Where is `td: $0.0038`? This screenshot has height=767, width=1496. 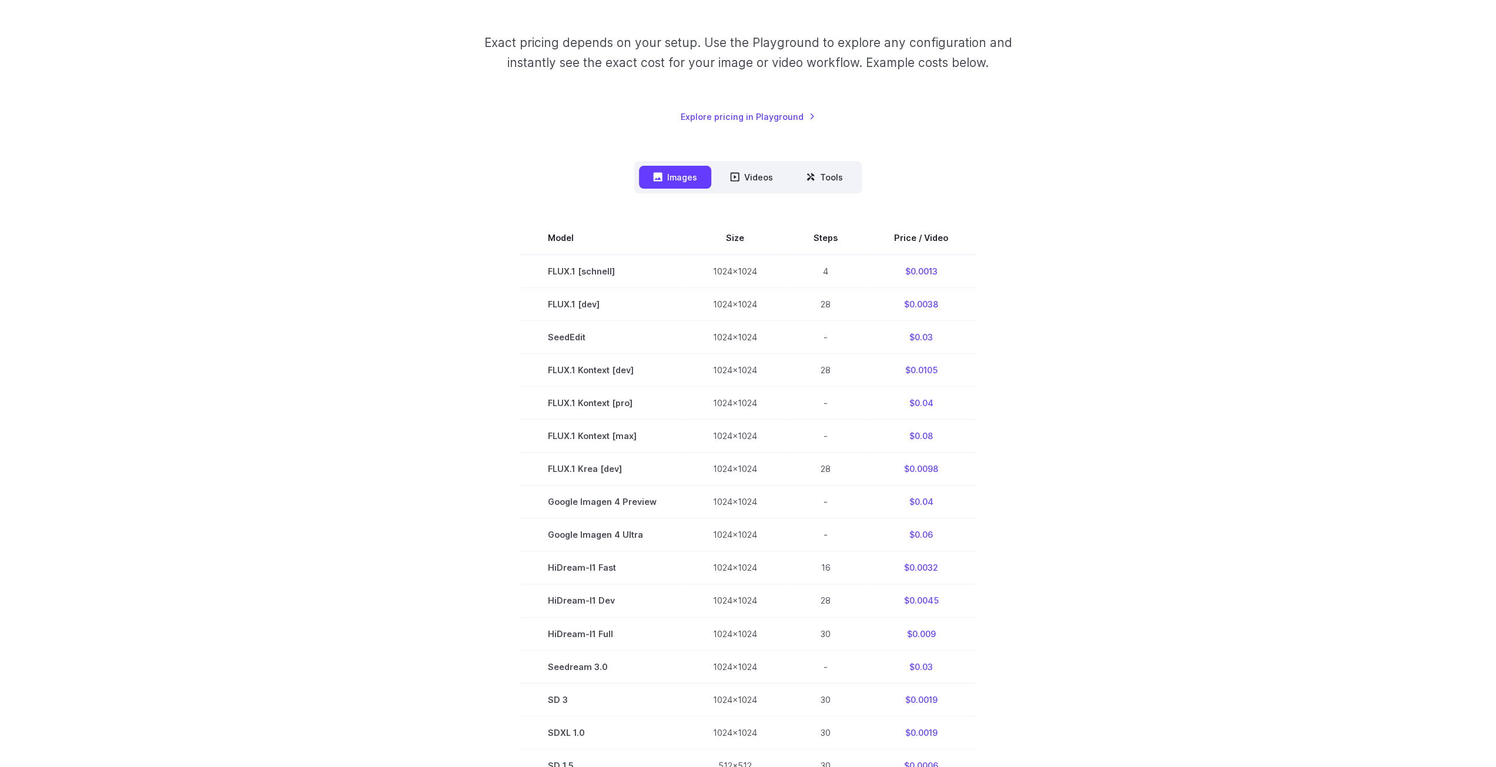
td: $0.0038 is located at coordinates (921, 304).